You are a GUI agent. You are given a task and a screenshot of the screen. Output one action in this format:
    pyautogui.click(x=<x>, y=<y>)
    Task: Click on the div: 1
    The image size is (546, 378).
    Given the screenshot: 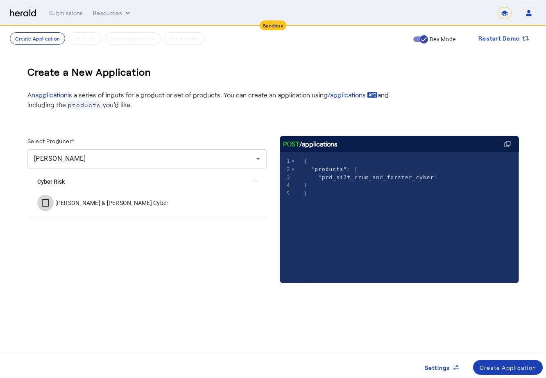 What is the action you would take?
    pyautogui.click(x=285, y=161)
    